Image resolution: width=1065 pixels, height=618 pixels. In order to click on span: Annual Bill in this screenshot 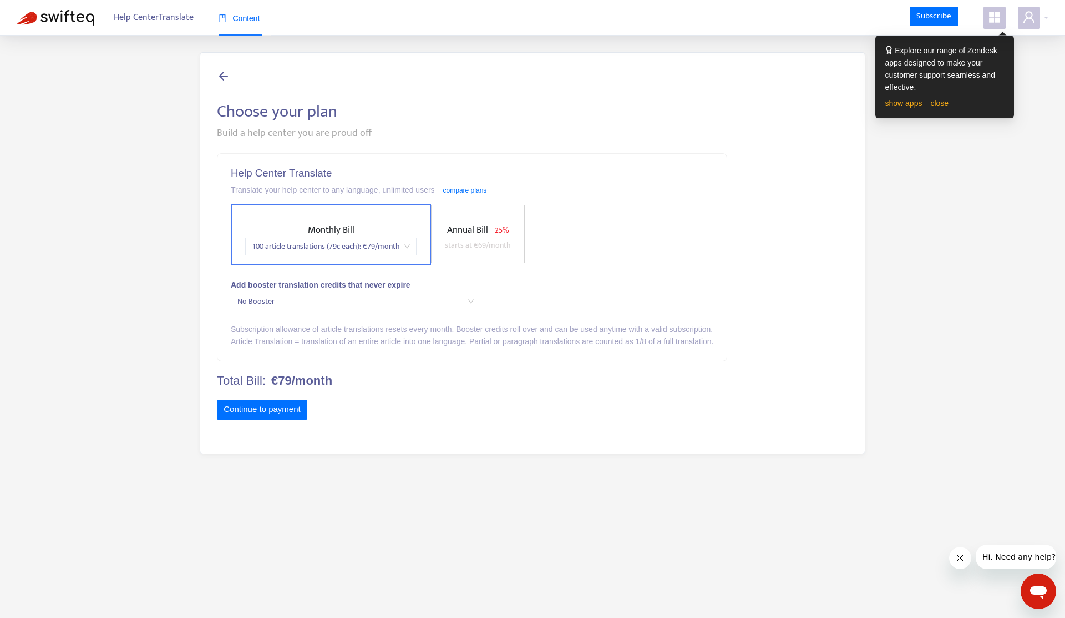, I will do `click(468, 230)`.